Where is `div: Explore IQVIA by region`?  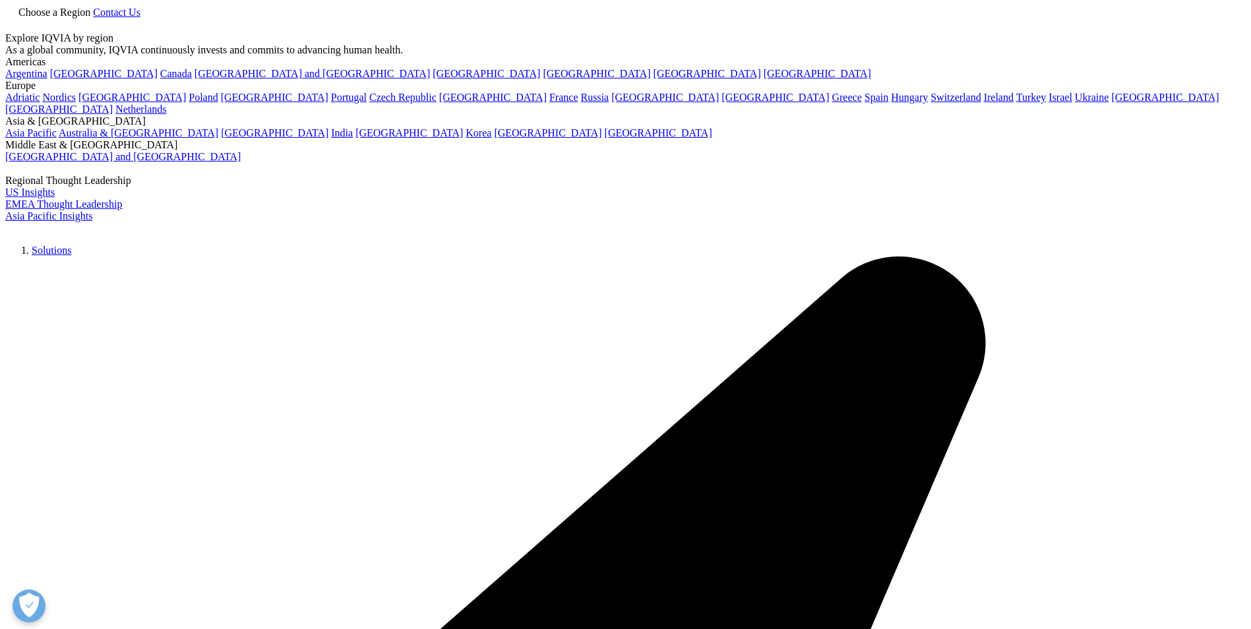
div: Explore IQVIA by region is located at coordinates (625, 38).